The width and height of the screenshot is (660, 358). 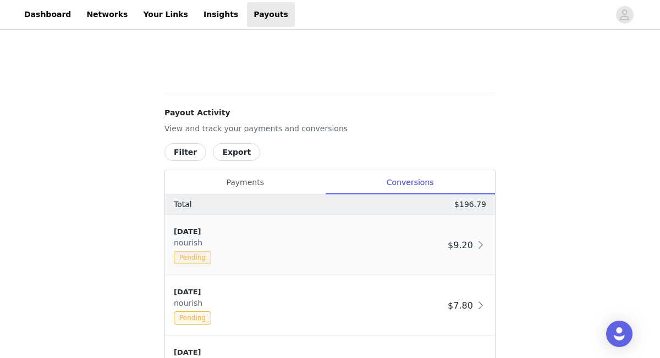 I want to click on span: $7.80, so click(x=460, y=306).